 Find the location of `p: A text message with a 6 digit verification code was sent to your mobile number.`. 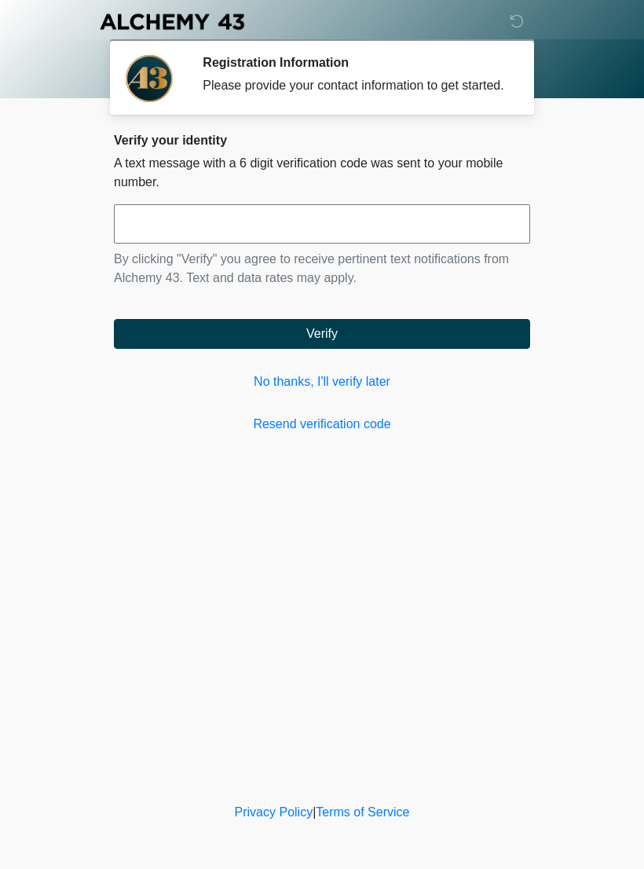

p: A text message with a 6 digit verification code was sent to your mobile number. is located at coordinates (322, 173).